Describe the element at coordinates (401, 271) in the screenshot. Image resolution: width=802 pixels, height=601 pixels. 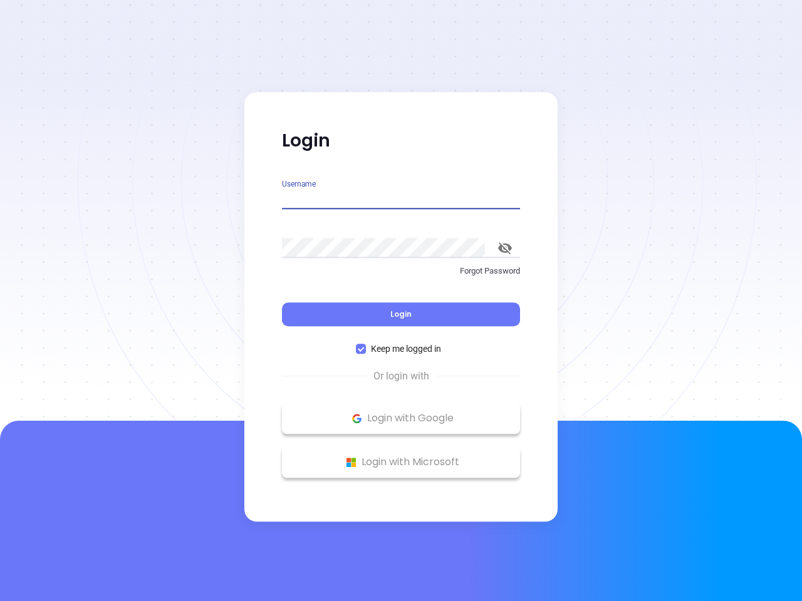
I see `p: Forgot Password` at that location.